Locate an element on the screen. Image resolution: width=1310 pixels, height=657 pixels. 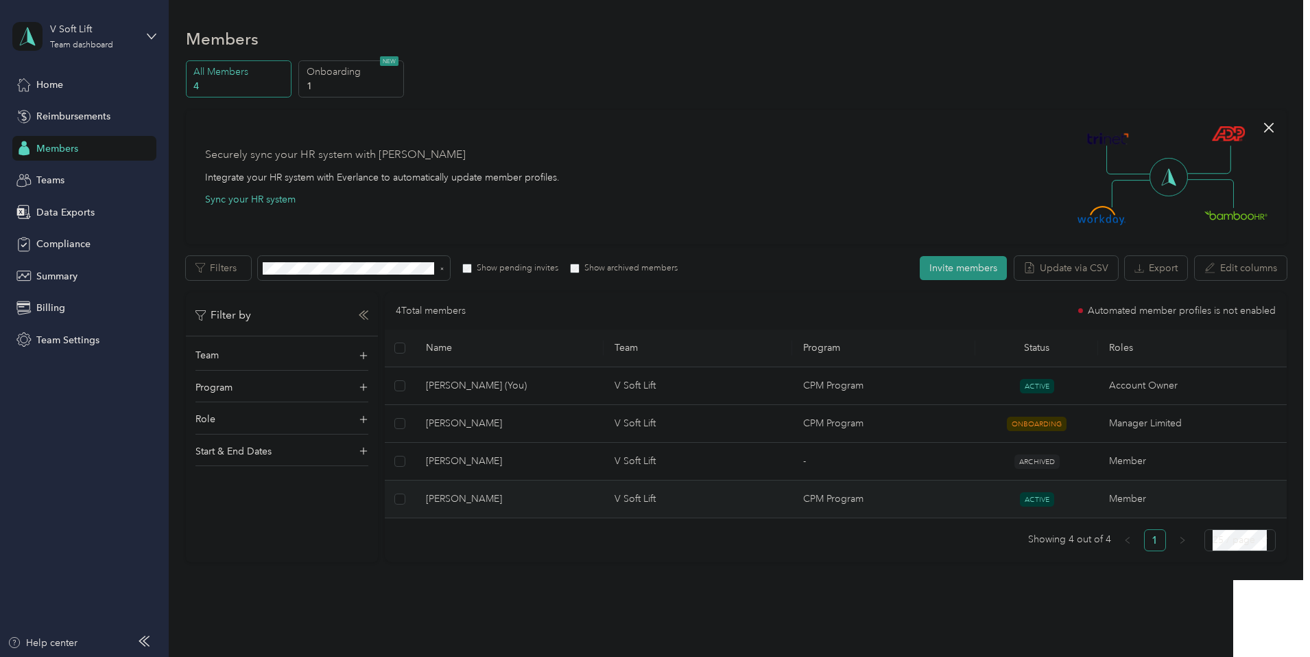
img: Line Left Up is located at coordinates (1131, 160).